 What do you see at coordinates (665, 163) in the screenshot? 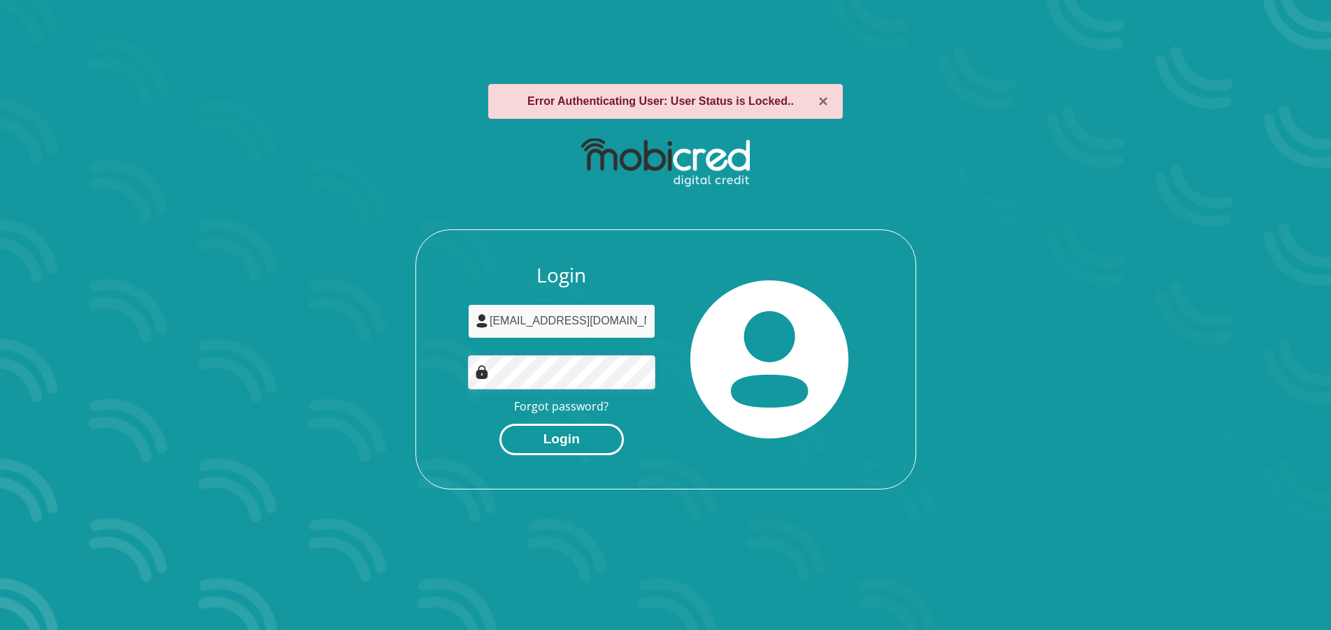
I see `img: mobicred logo` at bounding box center [665, 163].